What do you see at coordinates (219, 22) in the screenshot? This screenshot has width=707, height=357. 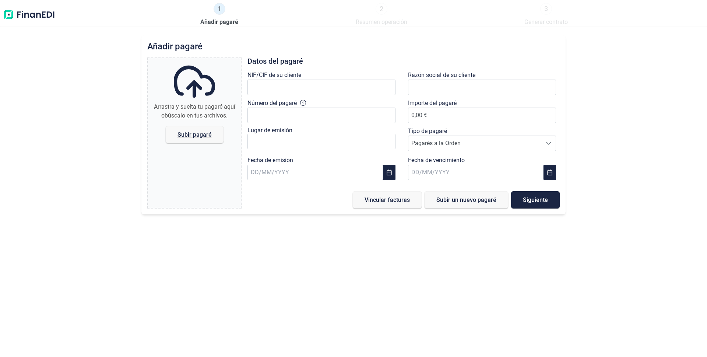 I see `span: Añadir pagaré` at bounding box center [219, 22].